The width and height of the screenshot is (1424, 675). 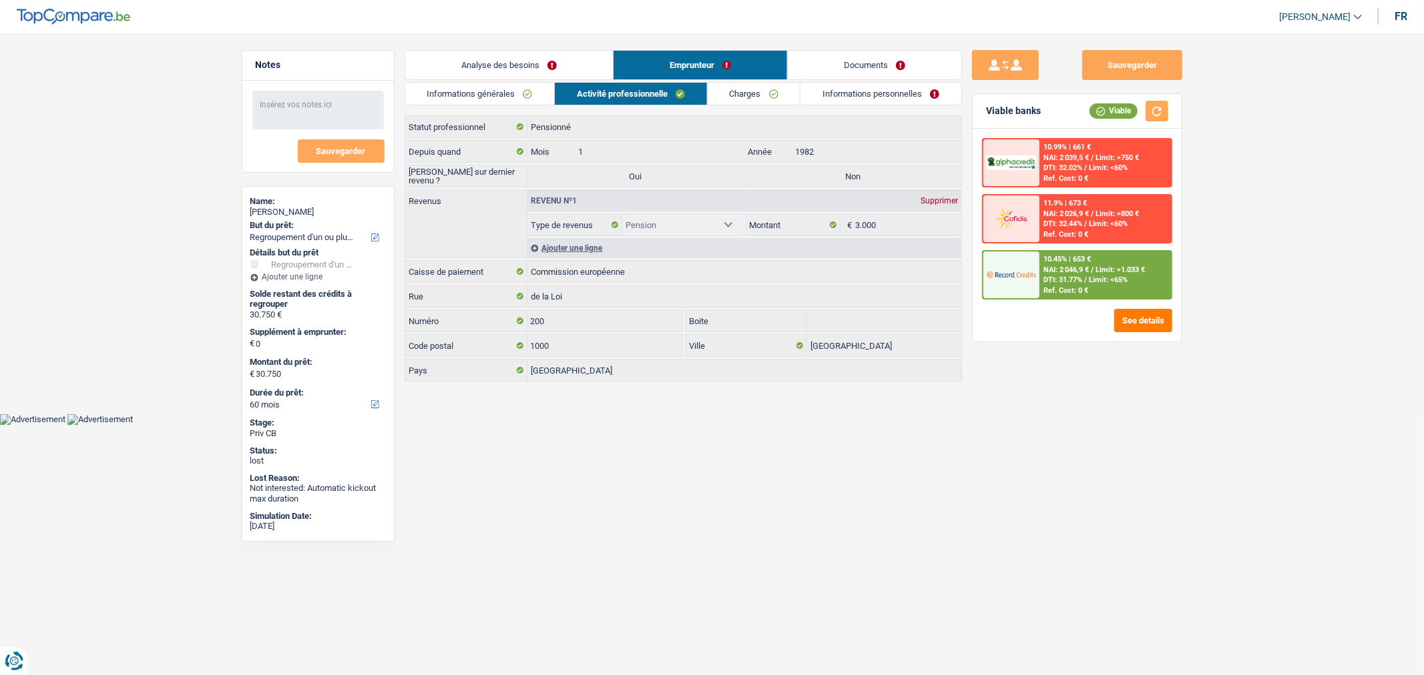 I want to click on div: Supprimer, so click(x=939, y=201).